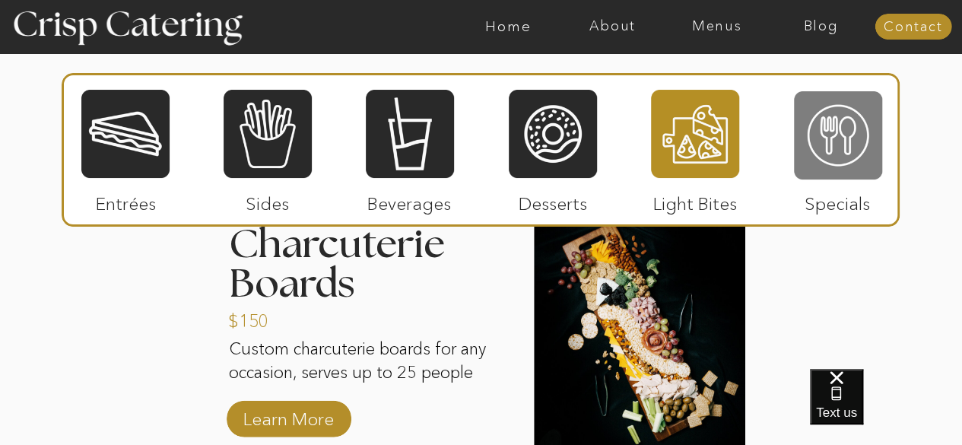  I want to click on p: Learn More, so click(288, 415).